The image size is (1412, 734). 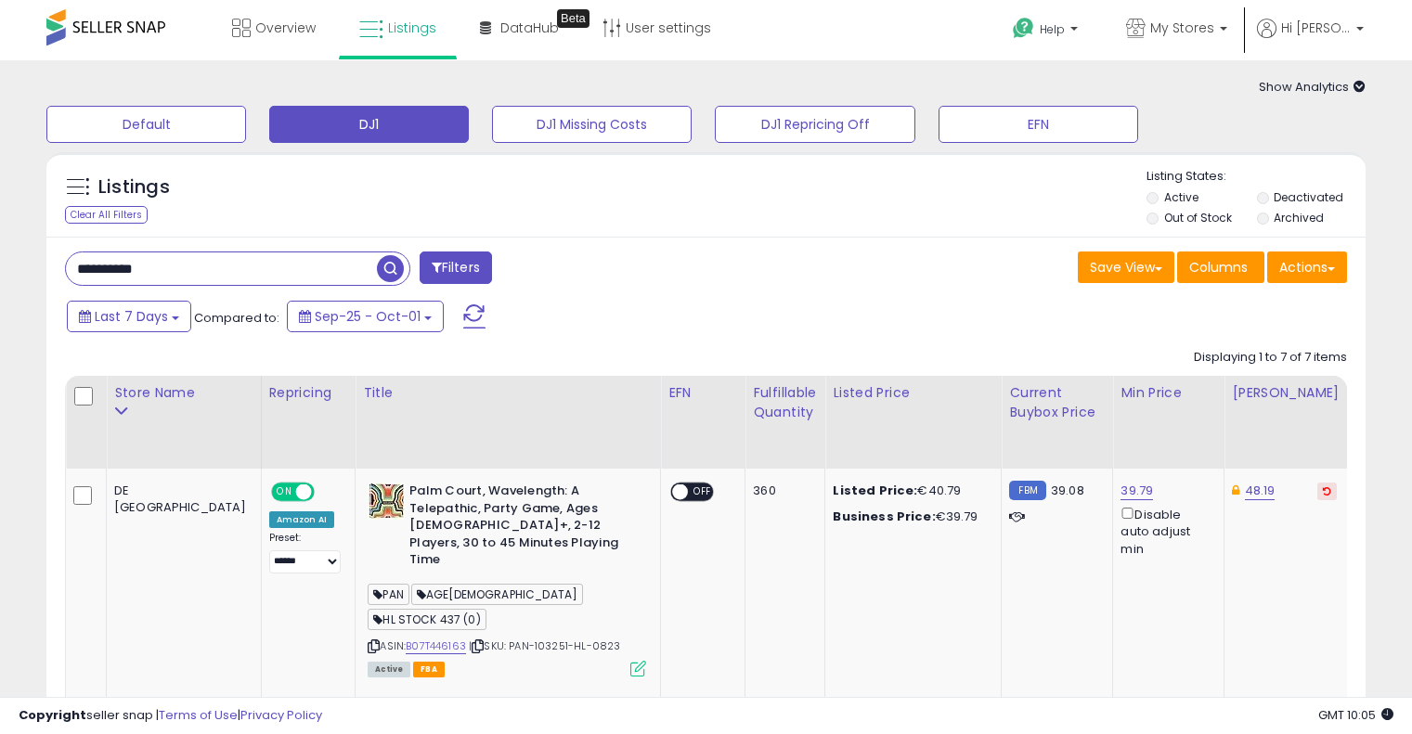 What do you see at coordinates (1198, 217) in the screenshot?
I see `label: Out of Stock` at bounding box center [1198, 217].